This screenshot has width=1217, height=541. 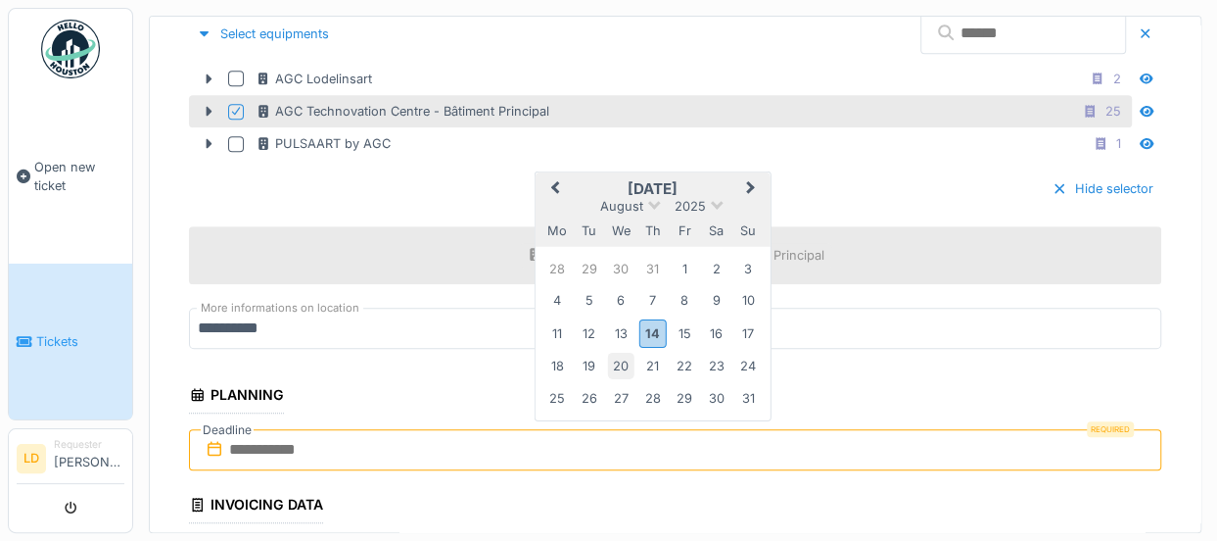 I want to click on div: Choose Saturday, 9 August 2025, so click(x=716, y=300).